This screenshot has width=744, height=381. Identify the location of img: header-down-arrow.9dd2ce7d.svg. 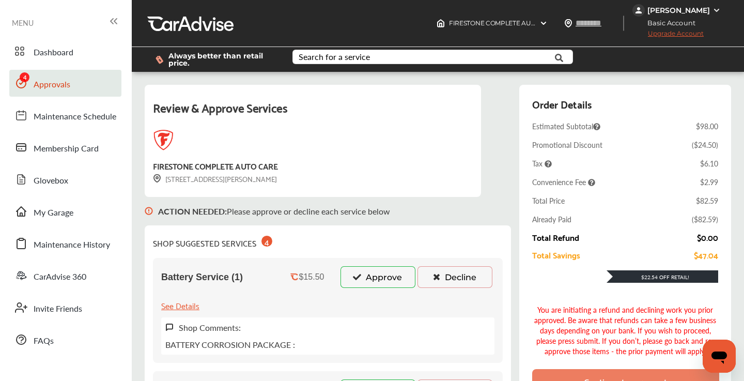
(543, 23).